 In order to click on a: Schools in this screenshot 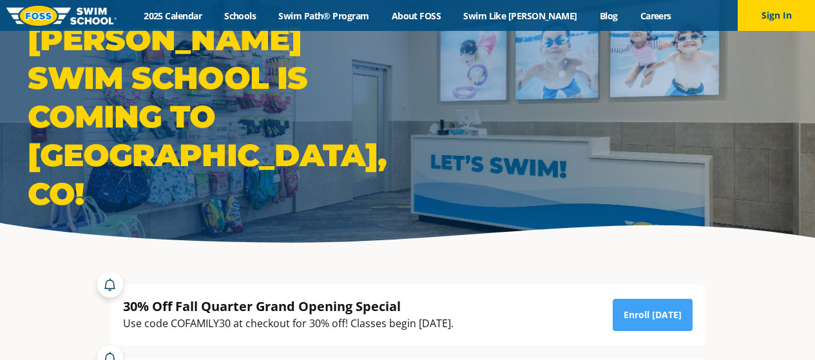, I will do `click(240, 15)`.